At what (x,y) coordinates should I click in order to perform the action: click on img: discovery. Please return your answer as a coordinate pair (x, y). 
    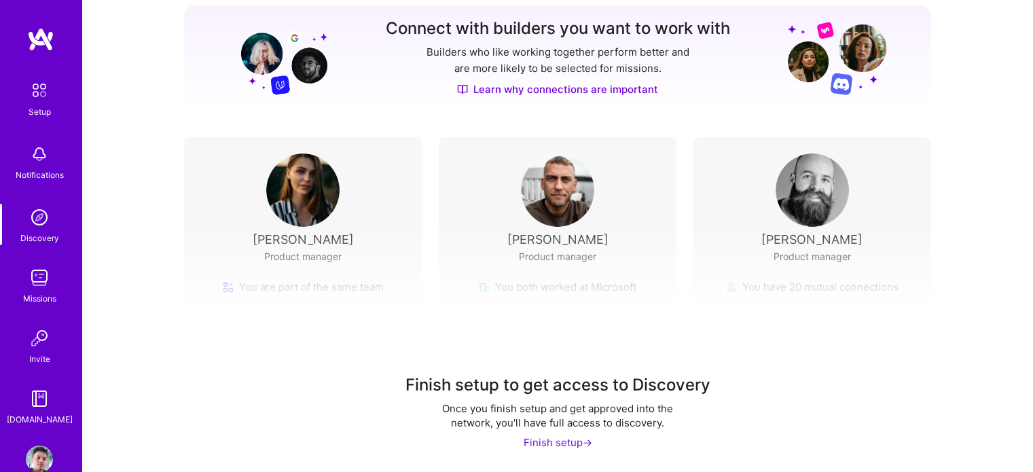
    Looking at the image, I should click on (39, 217).